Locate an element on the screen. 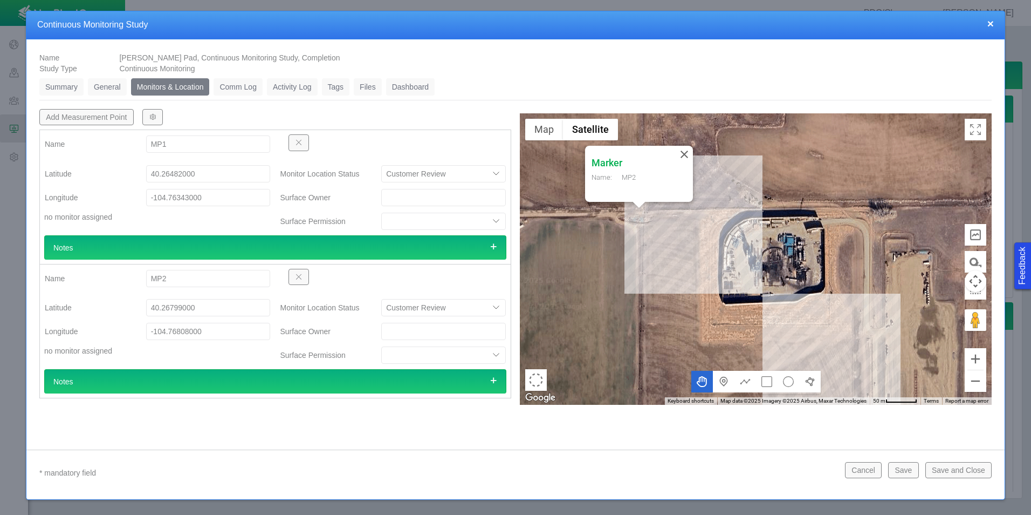 The image size is (1031, 515). button: Cancel is located at coordinates (864, 470).